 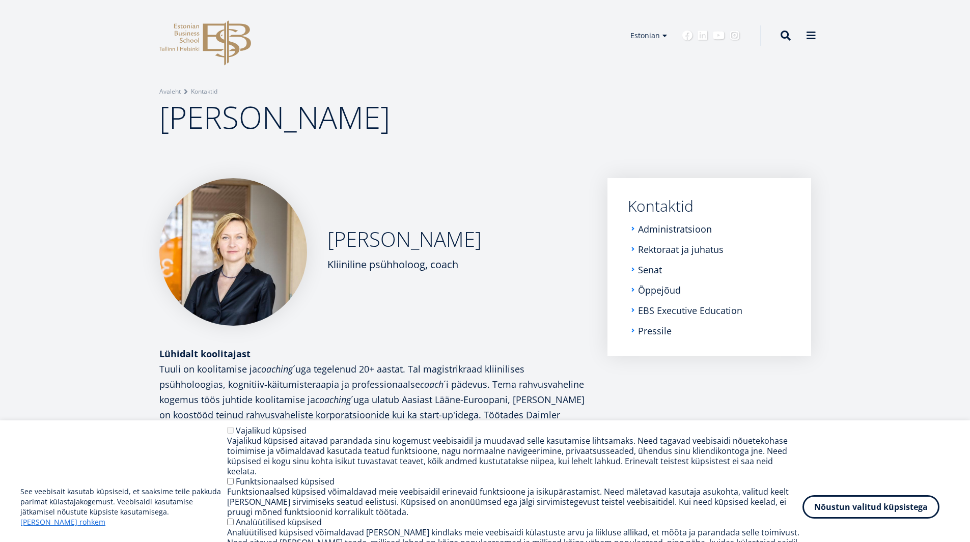 What do you see at coordinates (703, 36) in the screenshot?
I see `a: Linkedin` at bounding box center [703, 36].